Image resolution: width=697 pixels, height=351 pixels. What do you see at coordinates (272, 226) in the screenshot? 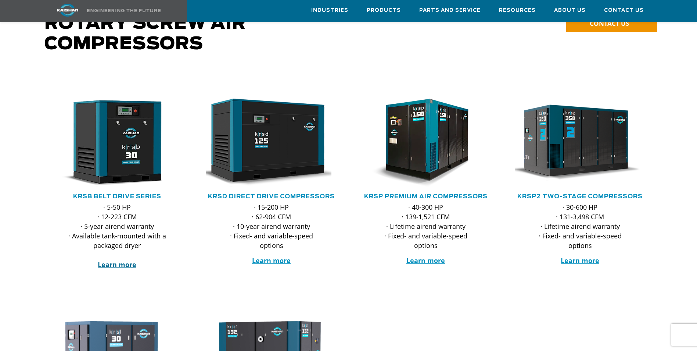
I see `p: · 15-200 HP · 62-904 CFM · 10-year airend warranty · Fixed- and variable-speed options` at bounding box center [272, 226].